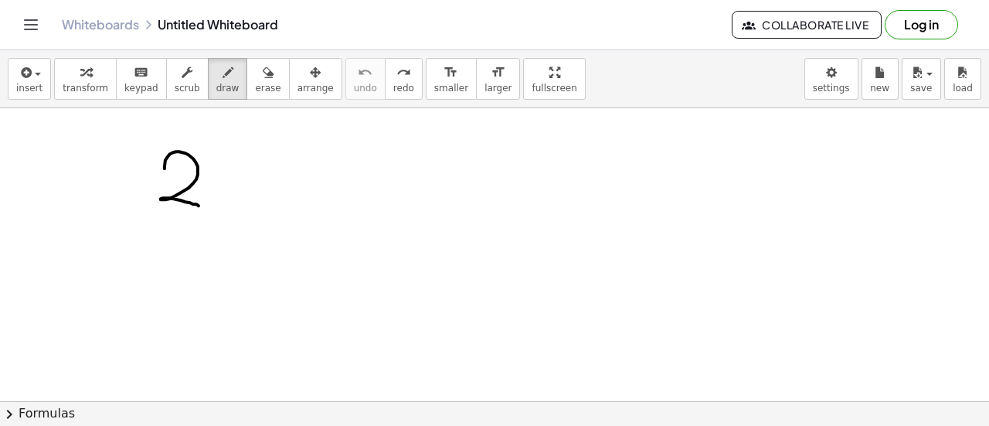 Image resolution: width=989 pixels, height=426 pixels. I want to click on span: smaller, so click(451, 88).